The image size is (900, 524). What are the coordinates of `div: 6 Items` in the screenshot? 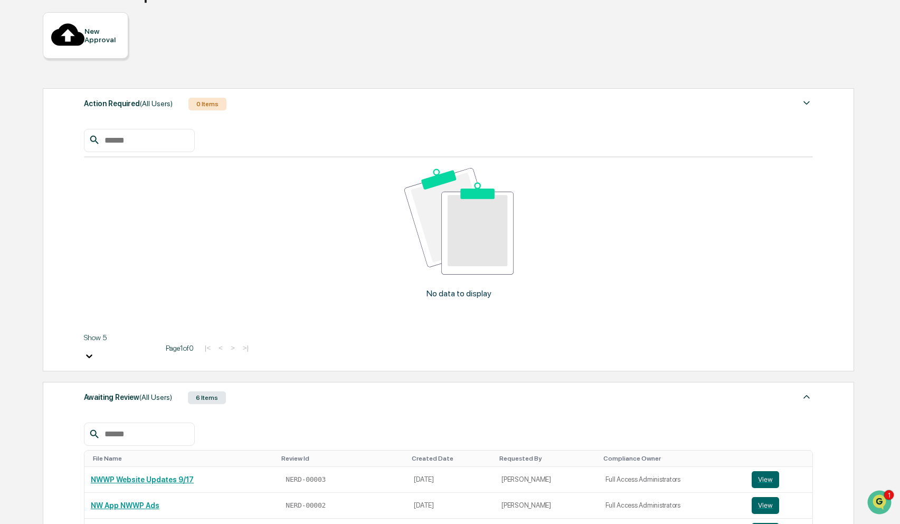 It's located at (207, 398).